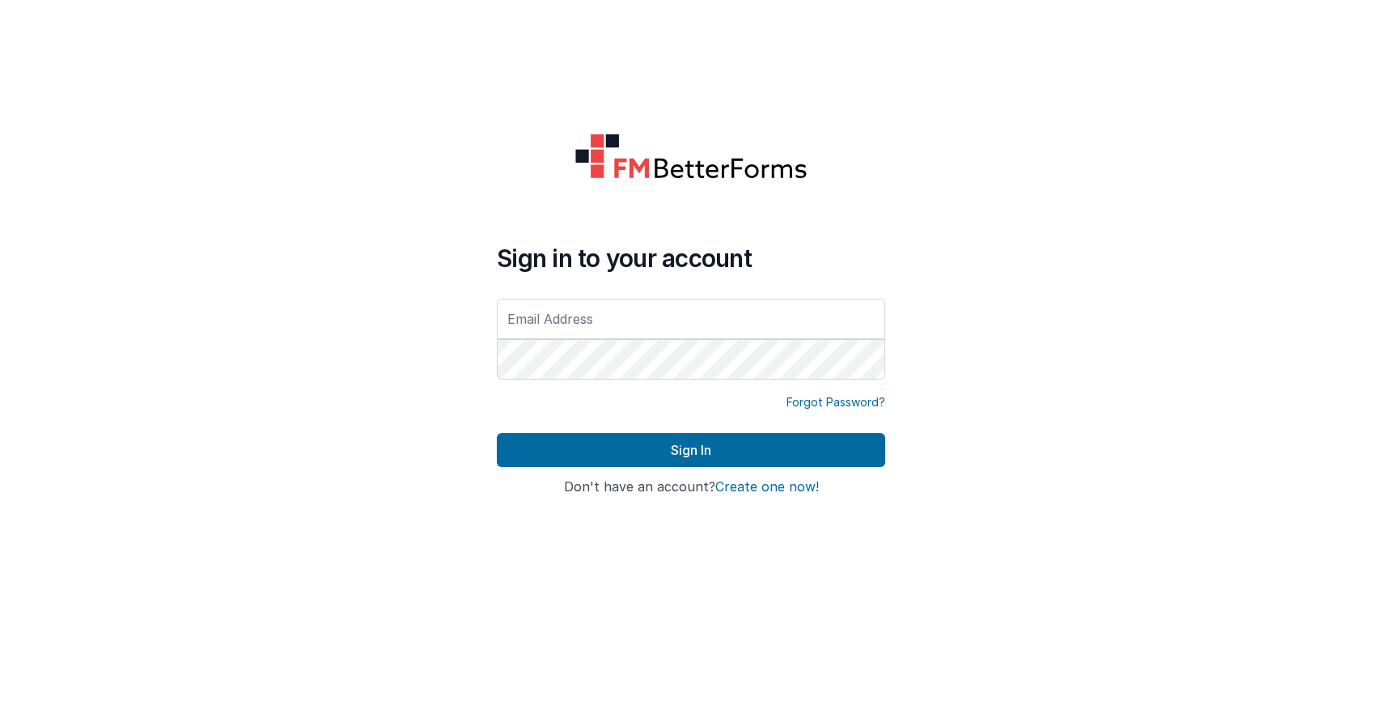 Image resolution: width=1382 pixels, height=718 pixels. Describe the element at coordinates (691, 450) in the screenshot. I see `button: Sign In` at that location.